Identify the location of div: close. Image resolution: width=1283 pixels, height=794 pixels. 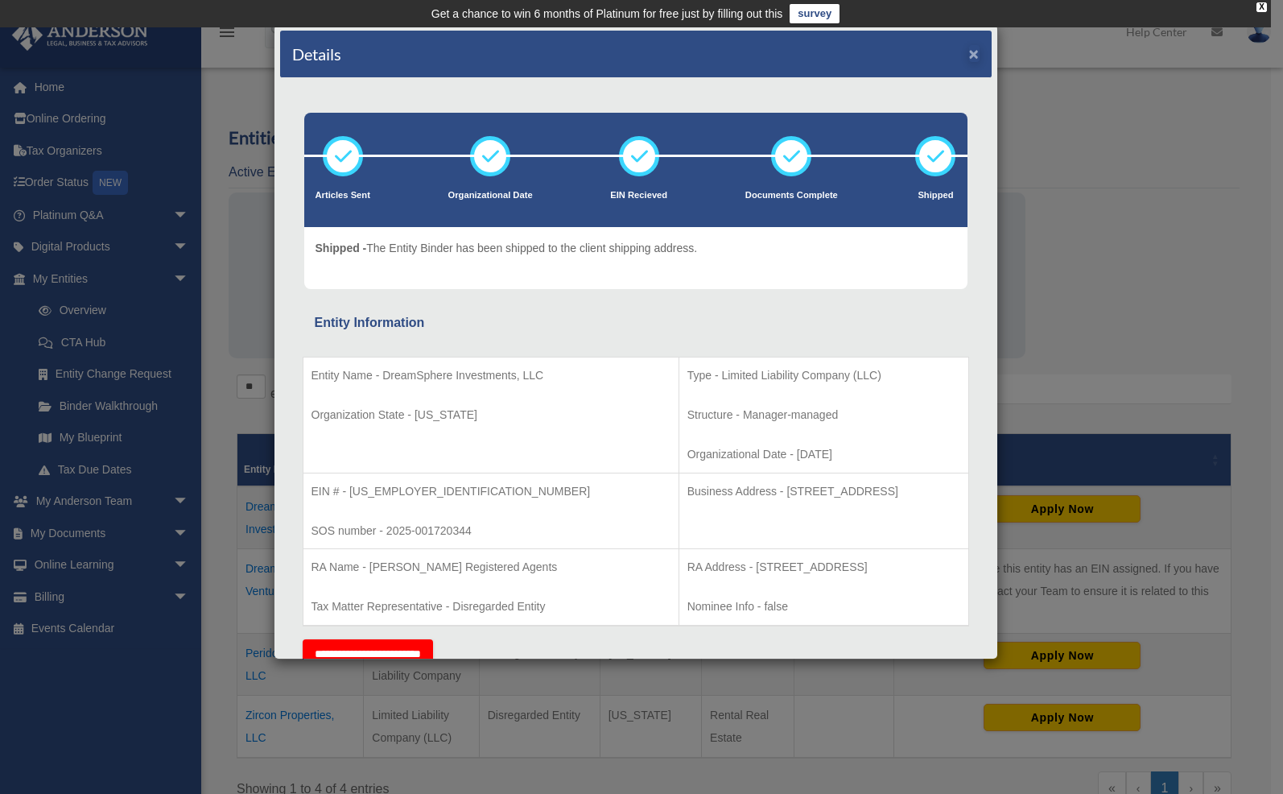
(1262, 7).